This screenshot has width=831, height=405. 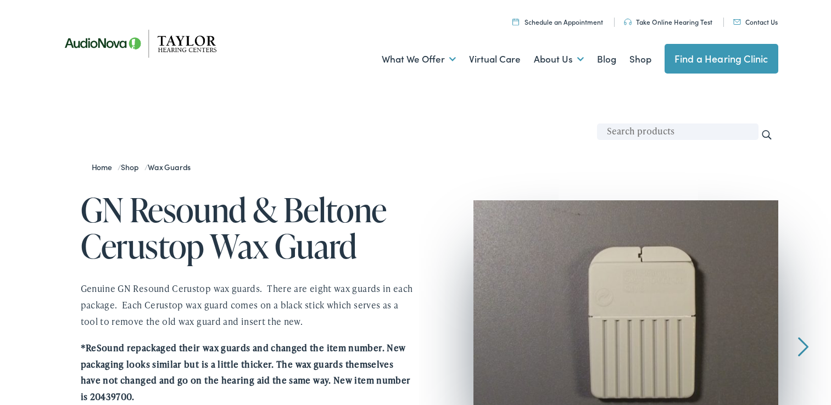 I want to click on a: What We Offer, so click(x=419, y=59).